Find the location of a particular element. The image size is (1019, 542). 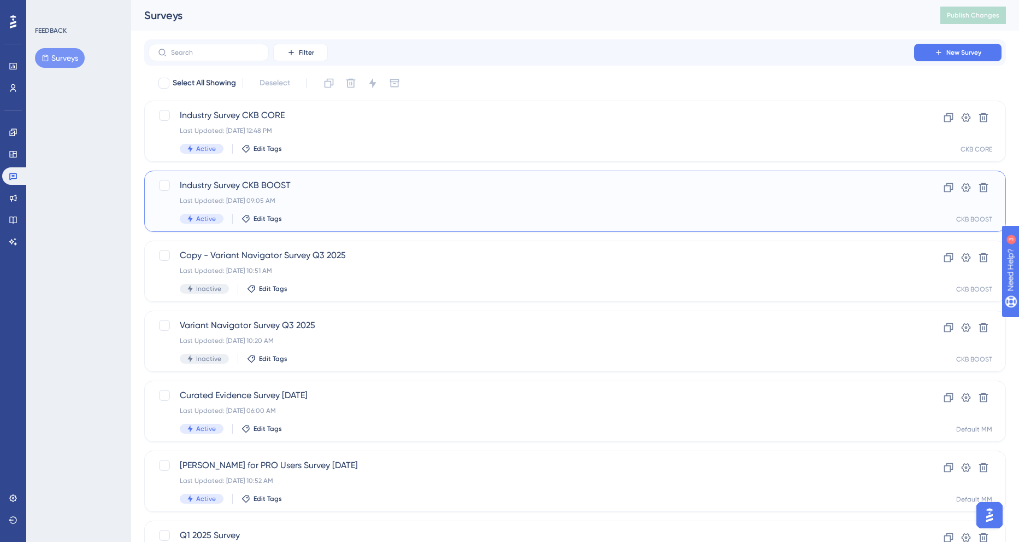

button: Surveys is located at coordinates (60, 58).